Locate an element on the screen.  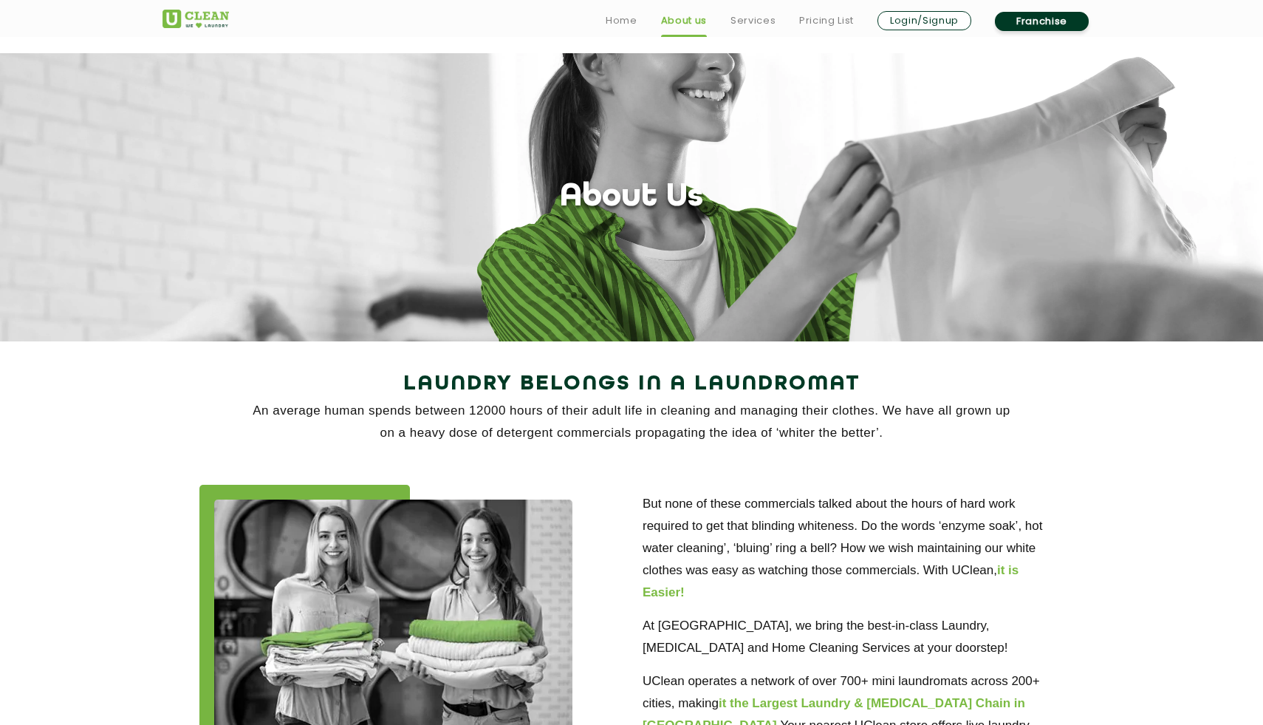
a: Login/Signup is located at coordinates (924, 21).